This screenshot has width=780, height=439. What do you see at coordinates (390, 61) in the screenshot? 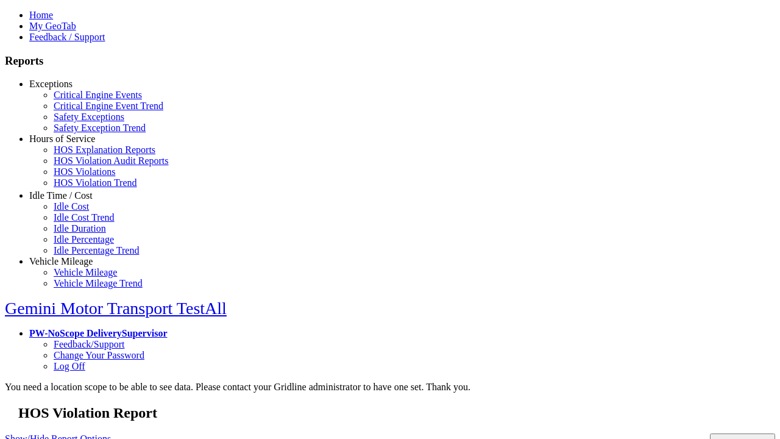
I see `h3: Reports` at bounding box center [390, 61].